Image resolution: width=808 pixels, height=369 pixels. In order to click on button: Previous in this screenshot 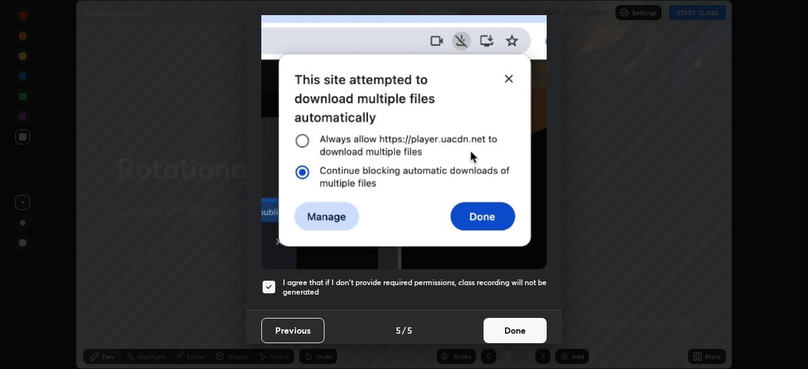, I will do `click(293, 331)`.